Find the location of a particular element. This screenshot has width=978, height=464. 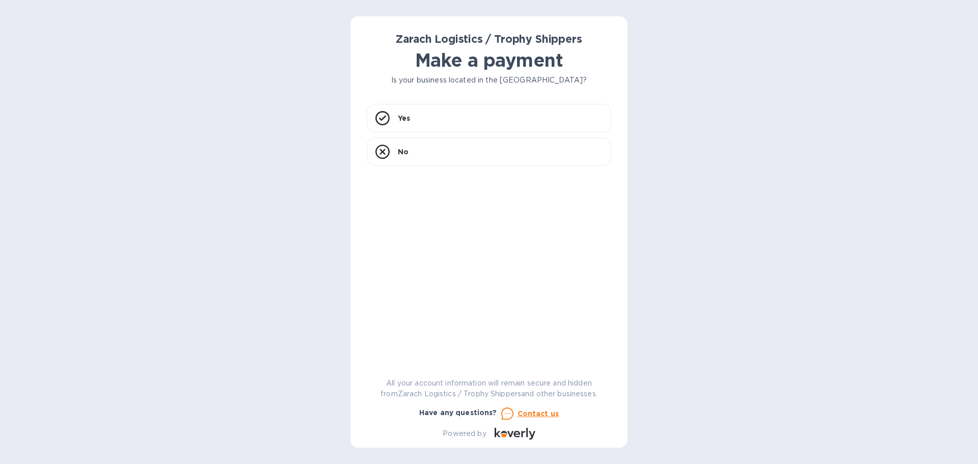

p: Yes is located at coordinates (404, 118).